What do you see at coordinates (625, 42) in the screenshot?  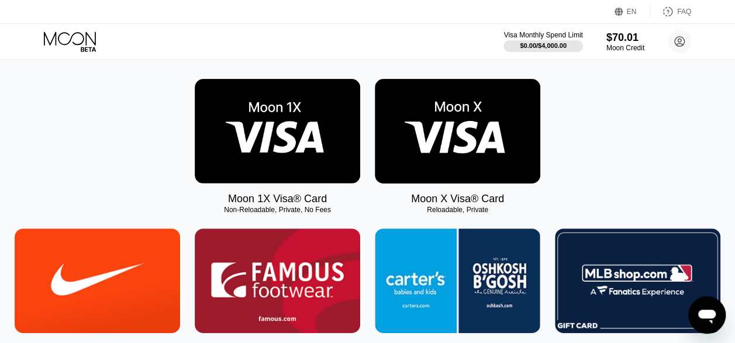 I see `div: $70.01Moon Credit` at bounding box center [625, 42].